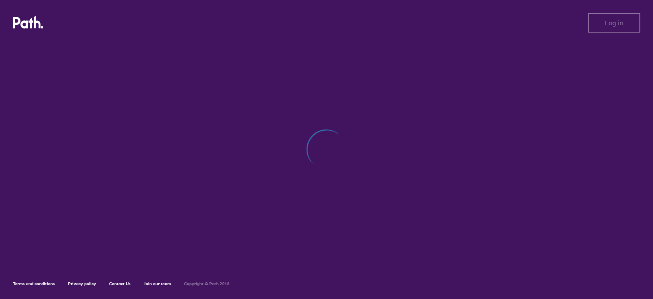  What do you see at coordinates (614, 23) in the screenshot?
I see `button: Log in` at bounding box center [614, 23].